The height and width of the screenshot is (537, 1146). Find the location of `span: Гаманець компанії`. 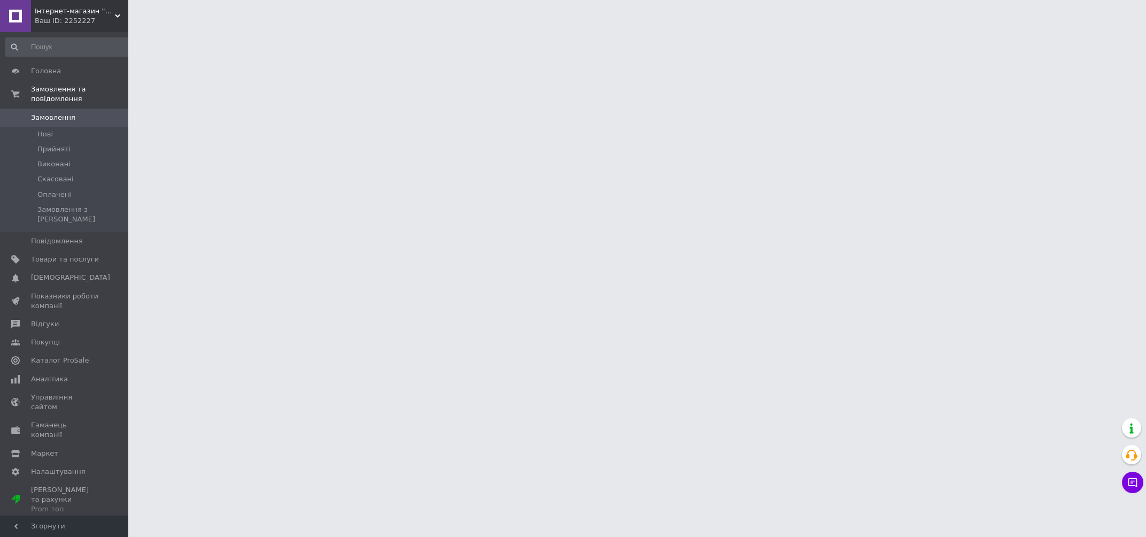

span: Гаманець компанії is located at coordinates (65, 430).